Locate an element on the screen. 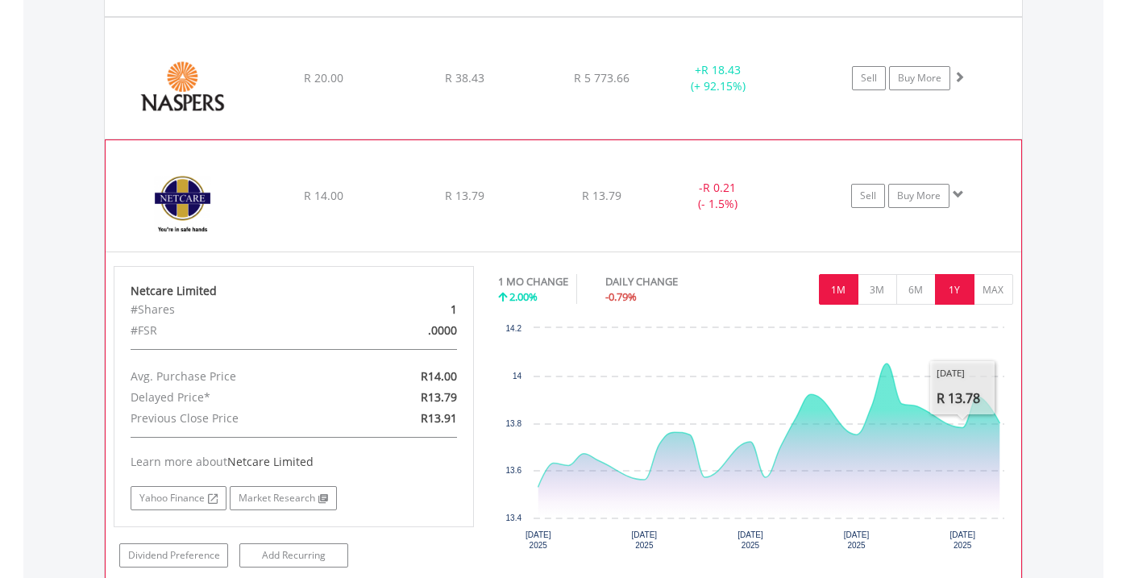 This screenshot has height=578, width=1126. span: R 38.43 is located at coordinates (464, 77).